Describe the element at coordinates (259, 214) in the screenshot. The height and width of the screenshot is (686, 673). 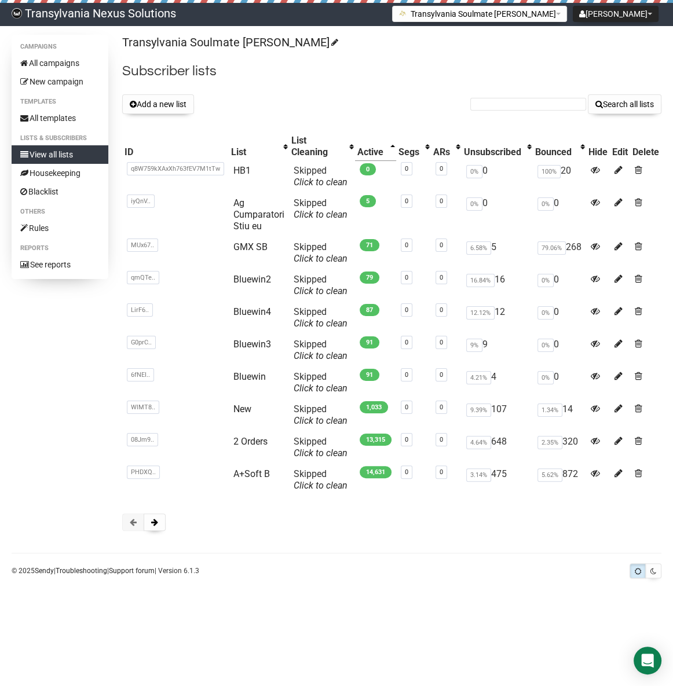
I see `a: Ag Cumparatori Stiu eu` at that location.